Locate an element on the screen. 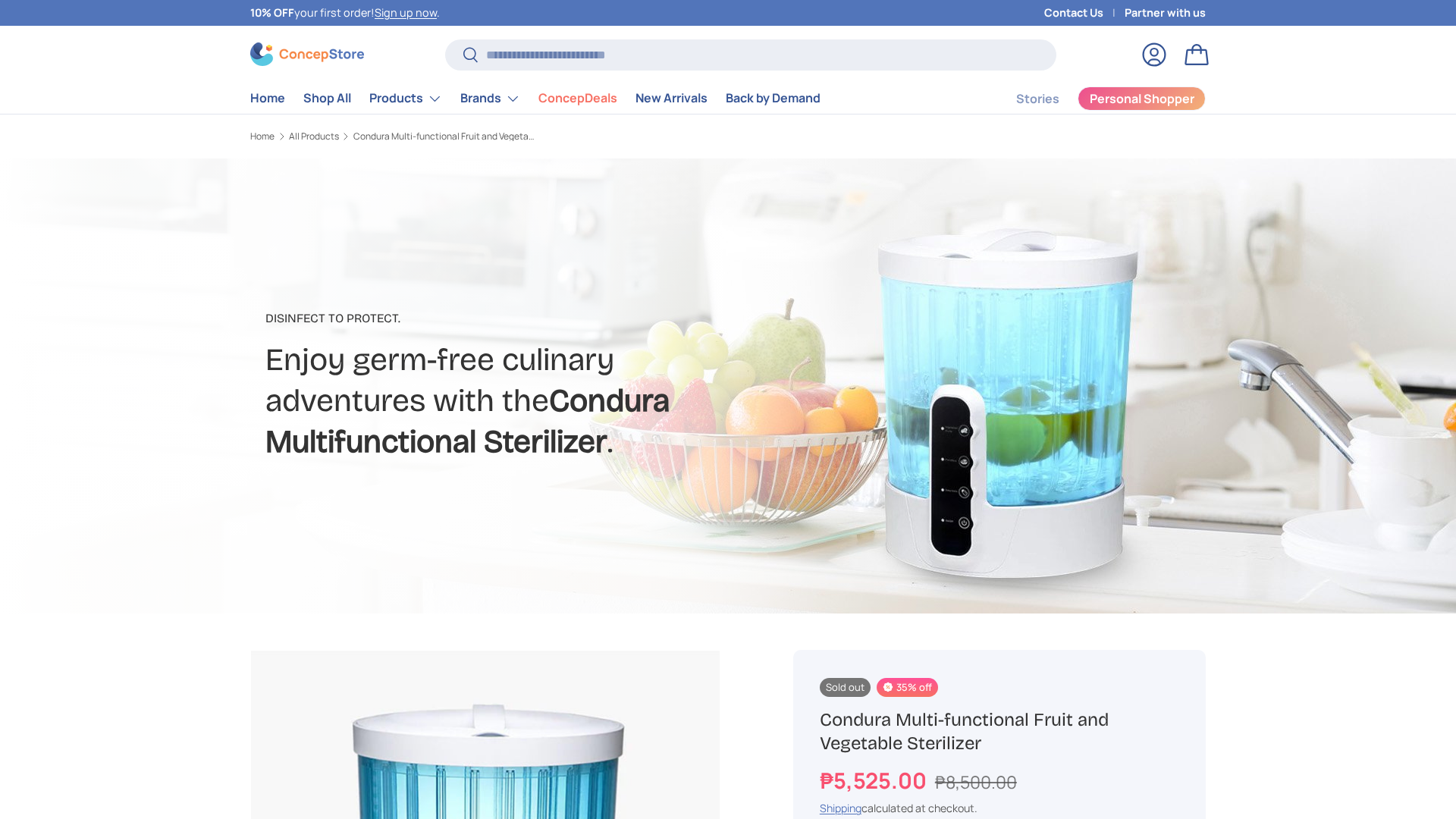 The height and width of the screenshot is (819, 1456). strong: ₱5,525.00 is located at coordinates (875, 780).